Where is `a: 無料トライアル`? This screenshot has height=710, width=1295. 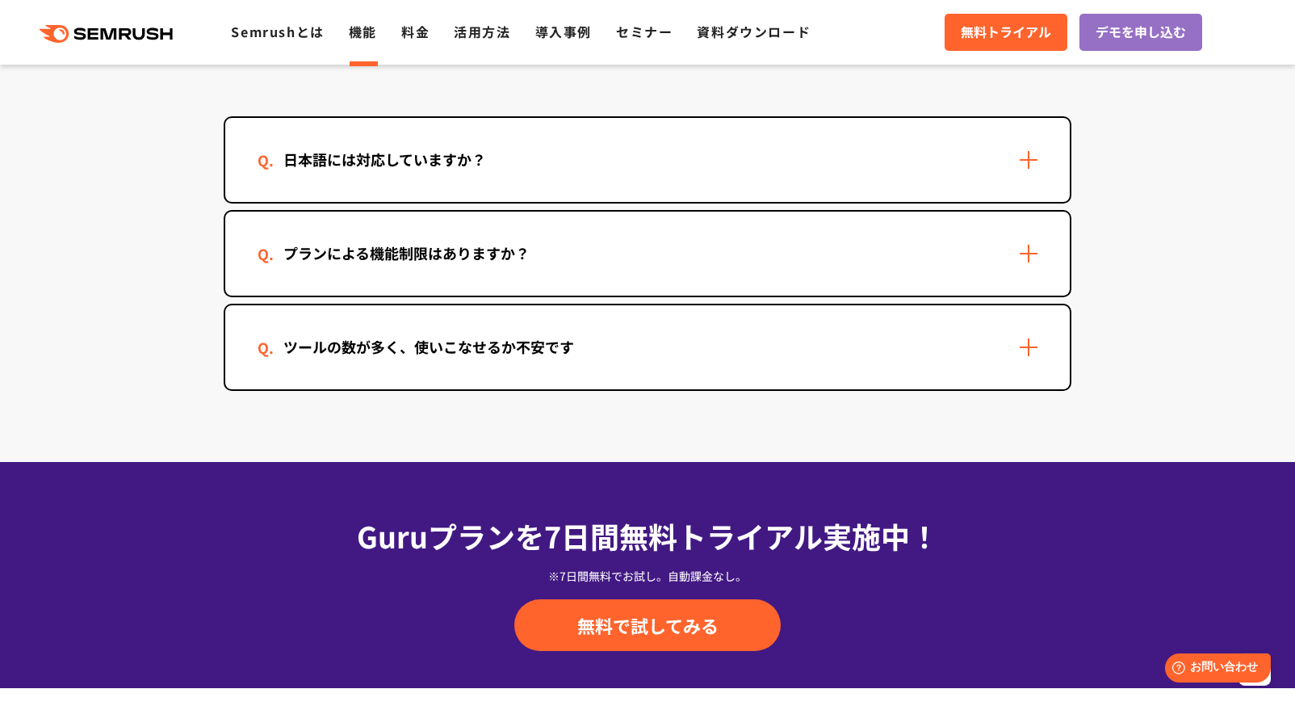
a: 無料トライアル is located at coordinates (1006, 32).